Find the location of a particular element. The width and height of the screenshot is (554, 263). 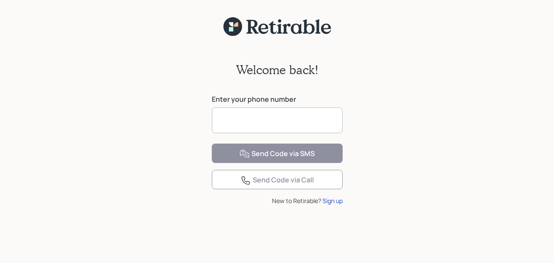

h2: Welcome back! is located at coordinates (277, 70).